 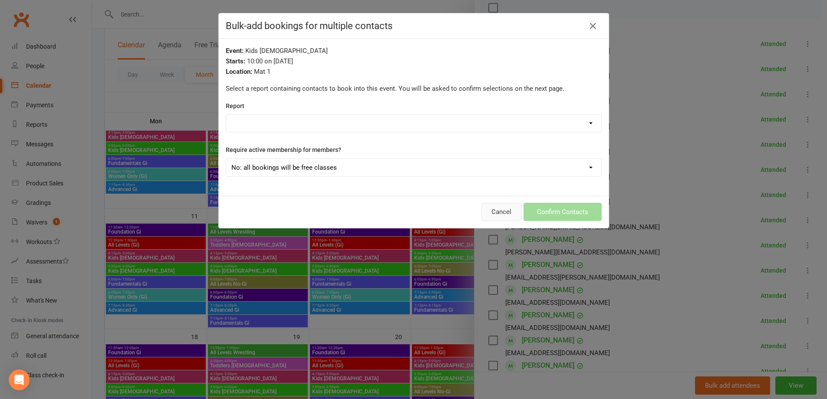 I want to click on p: Select a report containing contacts to book into this event. You will be asked to confirm selecti..., so click(x=414, y=89).